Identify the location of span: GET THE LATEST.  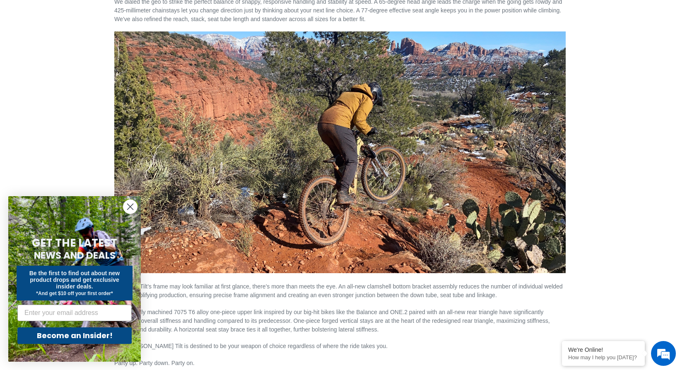
(75, 243).